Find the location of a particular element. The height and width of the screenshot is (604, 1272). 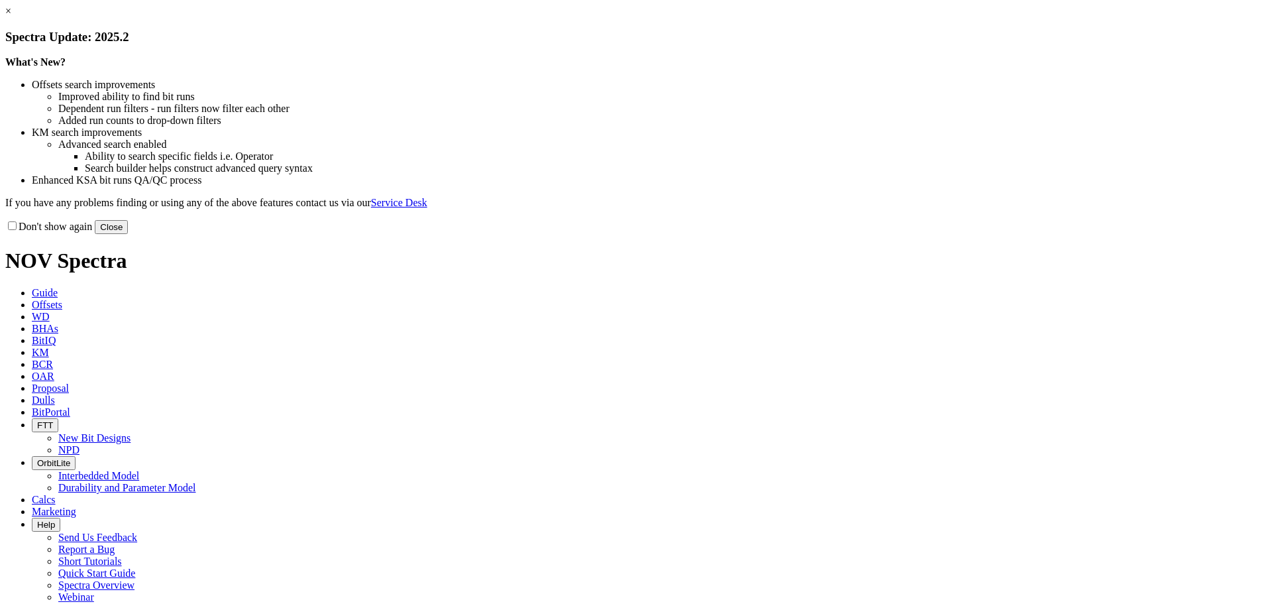

span: Help is located at coordinates (46, 524).